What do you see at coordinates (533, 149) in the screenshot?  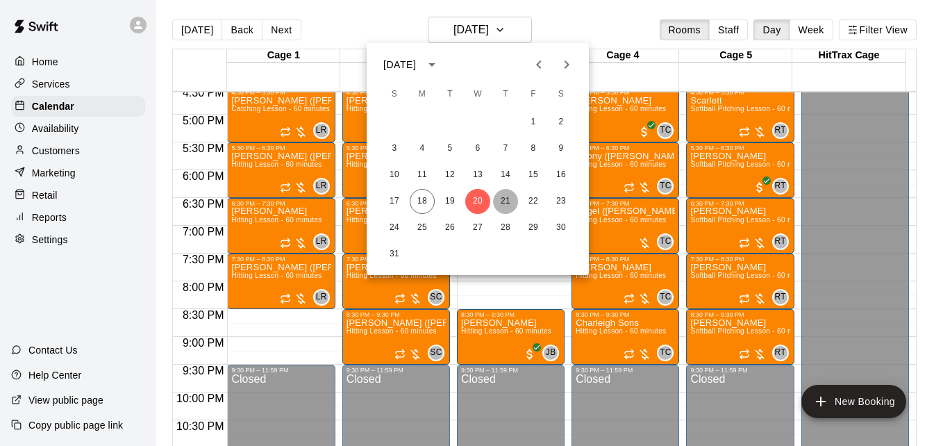 I see `button: 8` at bounding box center [533, 149].